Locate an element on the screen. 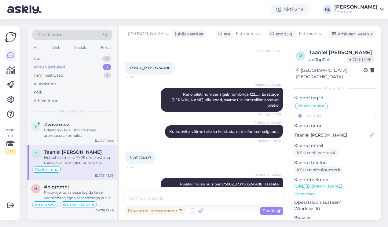 The image size is (388, 227). input: Lisa nimi is located at coordinates (332, 135).